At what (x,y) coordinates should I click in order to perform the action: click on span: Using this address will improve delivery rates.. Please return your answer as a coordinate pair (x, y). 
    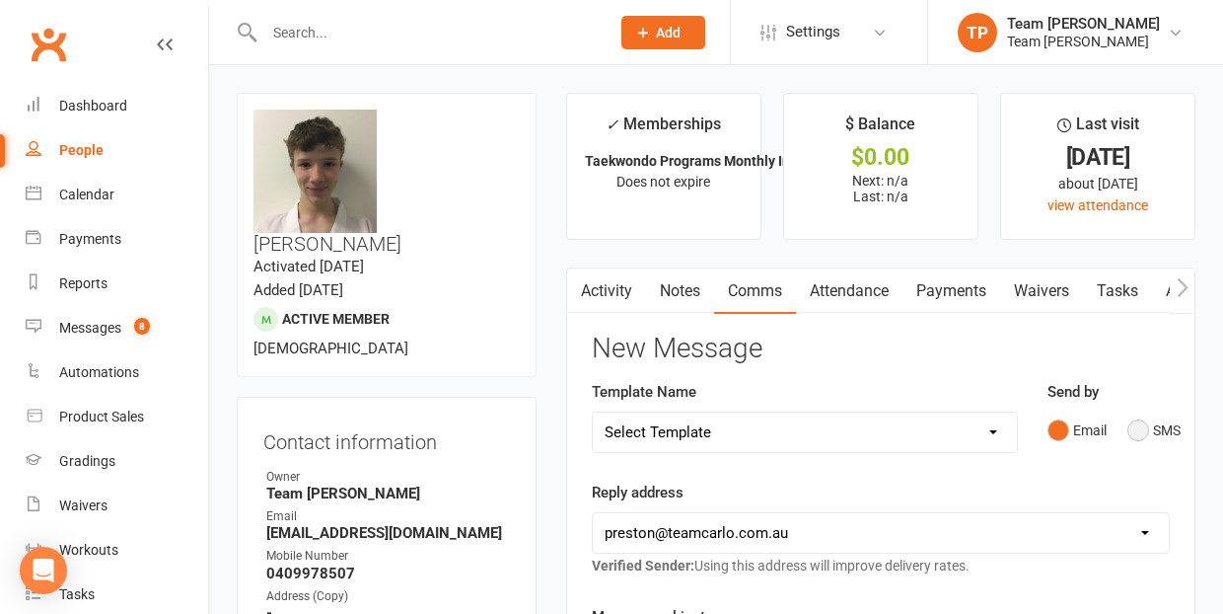
    Looking at the image, I should click on (780, 565).